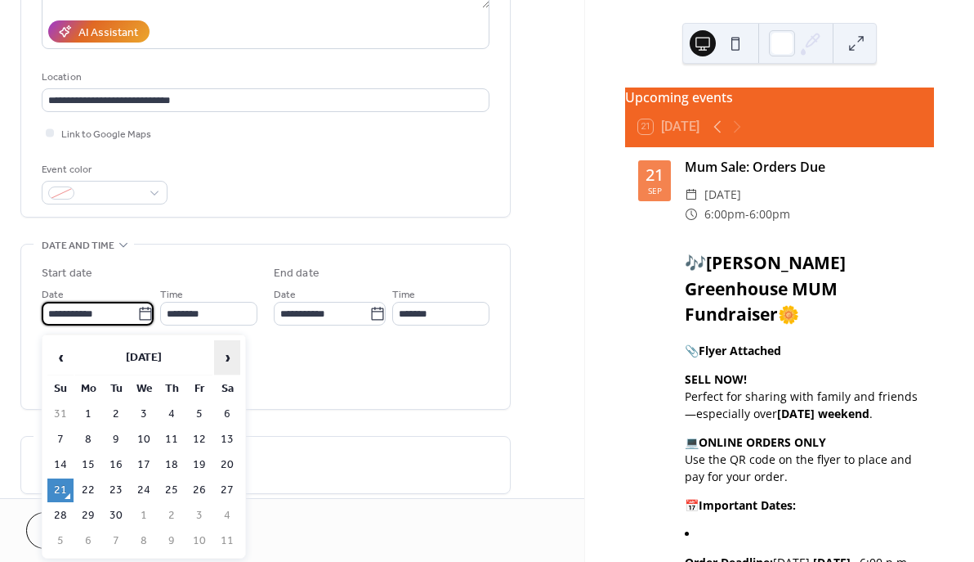 This screenshot has width=974, height=562. Describe the element at coordinates (144, 490) in the screenshot. I see `td: 24` at that location.